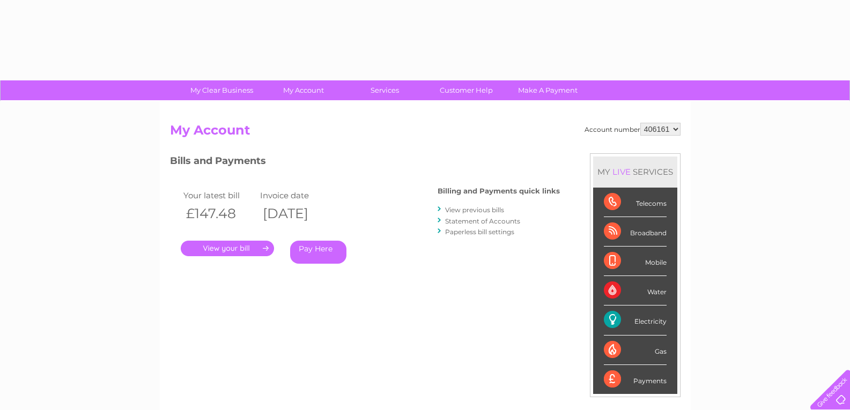  I want to click on a: Make A Payment, so click(548, 90).